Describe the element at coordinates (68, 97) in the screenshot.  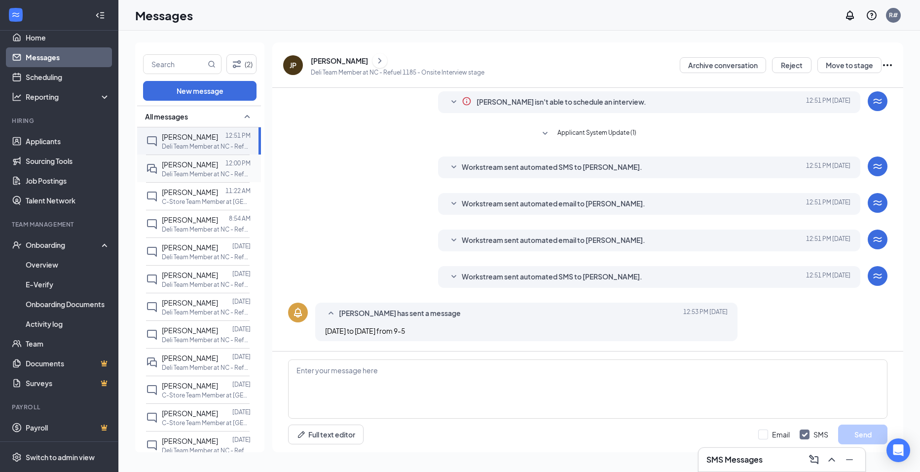
I see `div: Reporting` at that location.